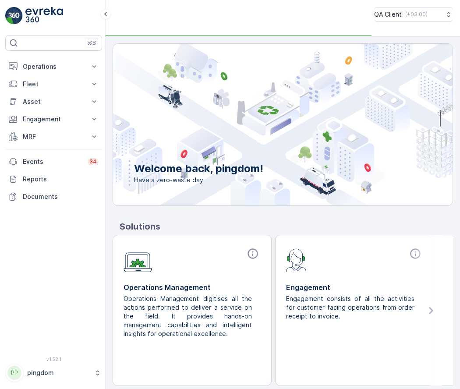  What do you see at coordinates (53, 373) in the screenshot?
I see `button: PPpingdom` at bounding box center [53, 373].